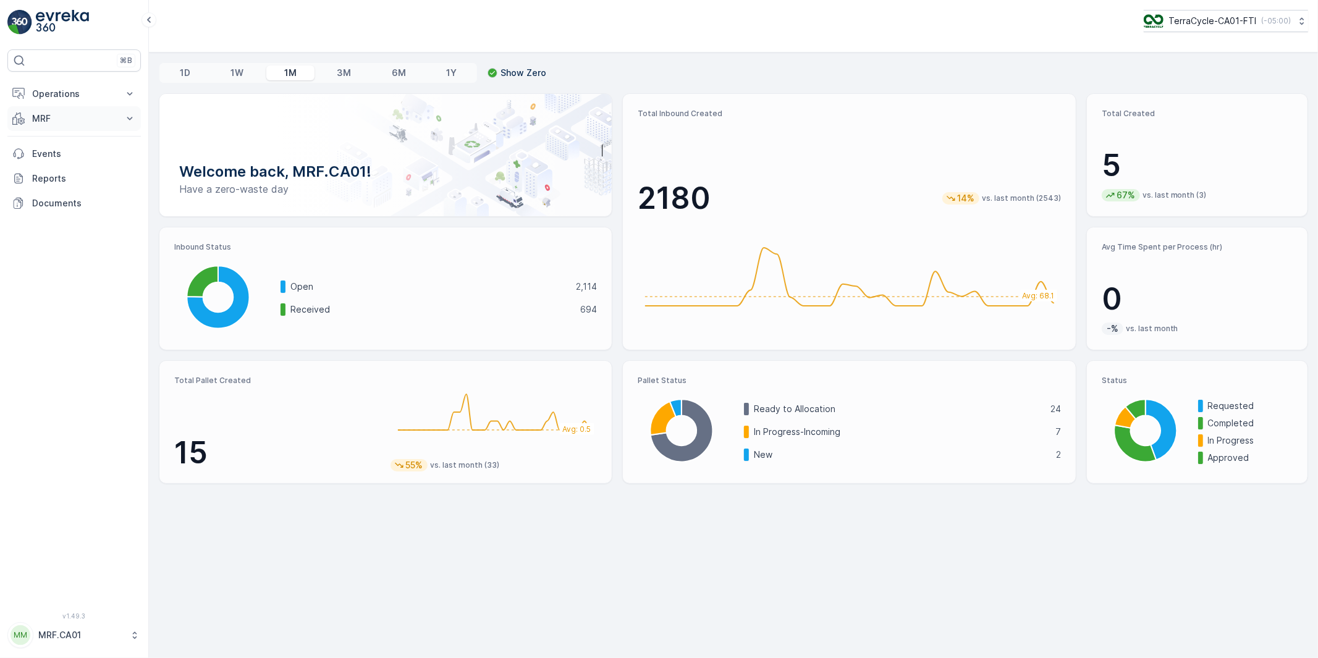 The width and height of the screenshot is (1318, 658). I want to click on p: Have a zero-waste day, so click(386, 189).